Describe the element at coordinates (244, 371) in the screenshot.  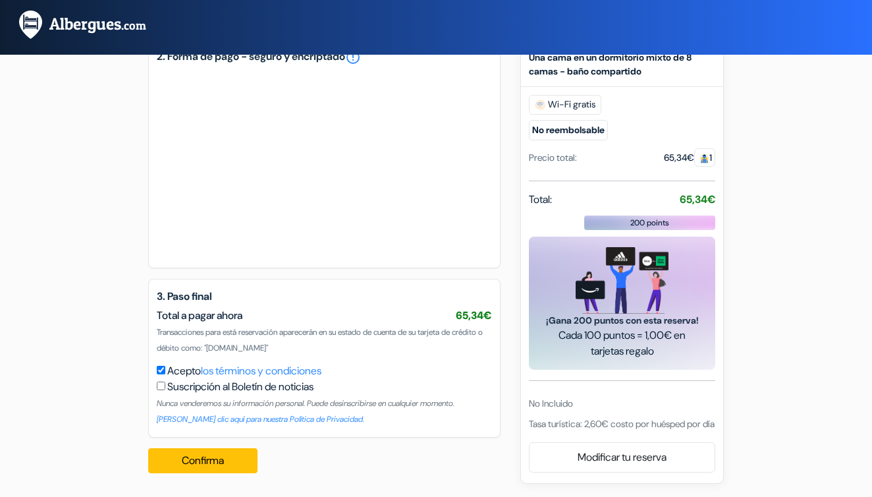
I see `label: Acepto` at that location.